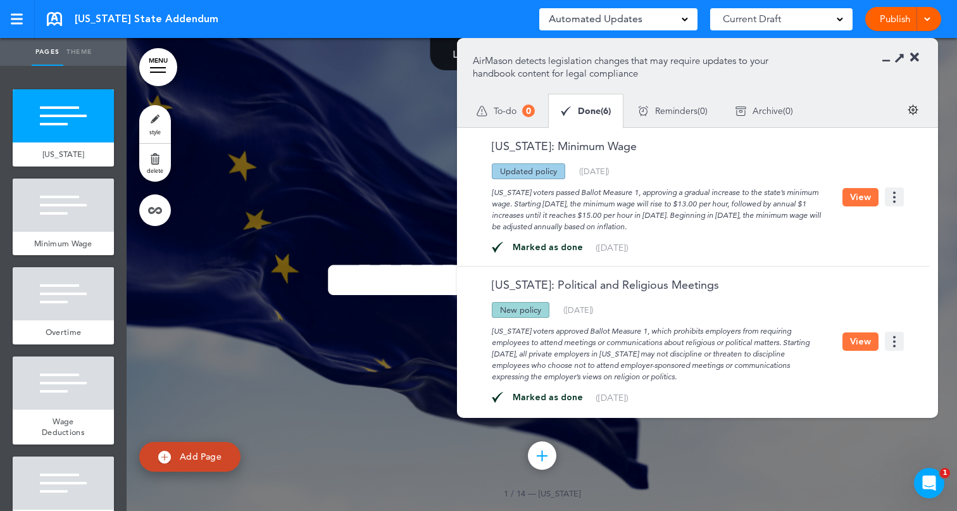 This screenshot has width=957, height=511. I want to click on img: add.svg, so click(165, 457).